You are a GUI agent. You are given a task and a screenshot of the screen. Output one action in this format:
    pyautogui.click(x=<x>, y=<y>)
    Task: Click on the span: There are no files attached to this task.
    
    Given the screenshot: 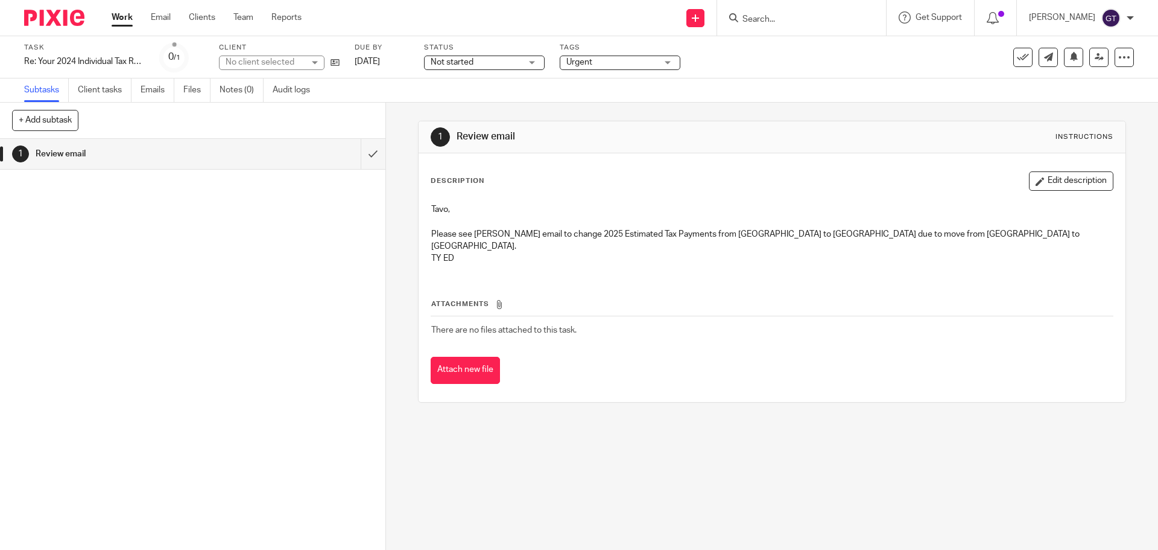 What is the action you would take?
    pyautogui.click(x=504, y=330)
    